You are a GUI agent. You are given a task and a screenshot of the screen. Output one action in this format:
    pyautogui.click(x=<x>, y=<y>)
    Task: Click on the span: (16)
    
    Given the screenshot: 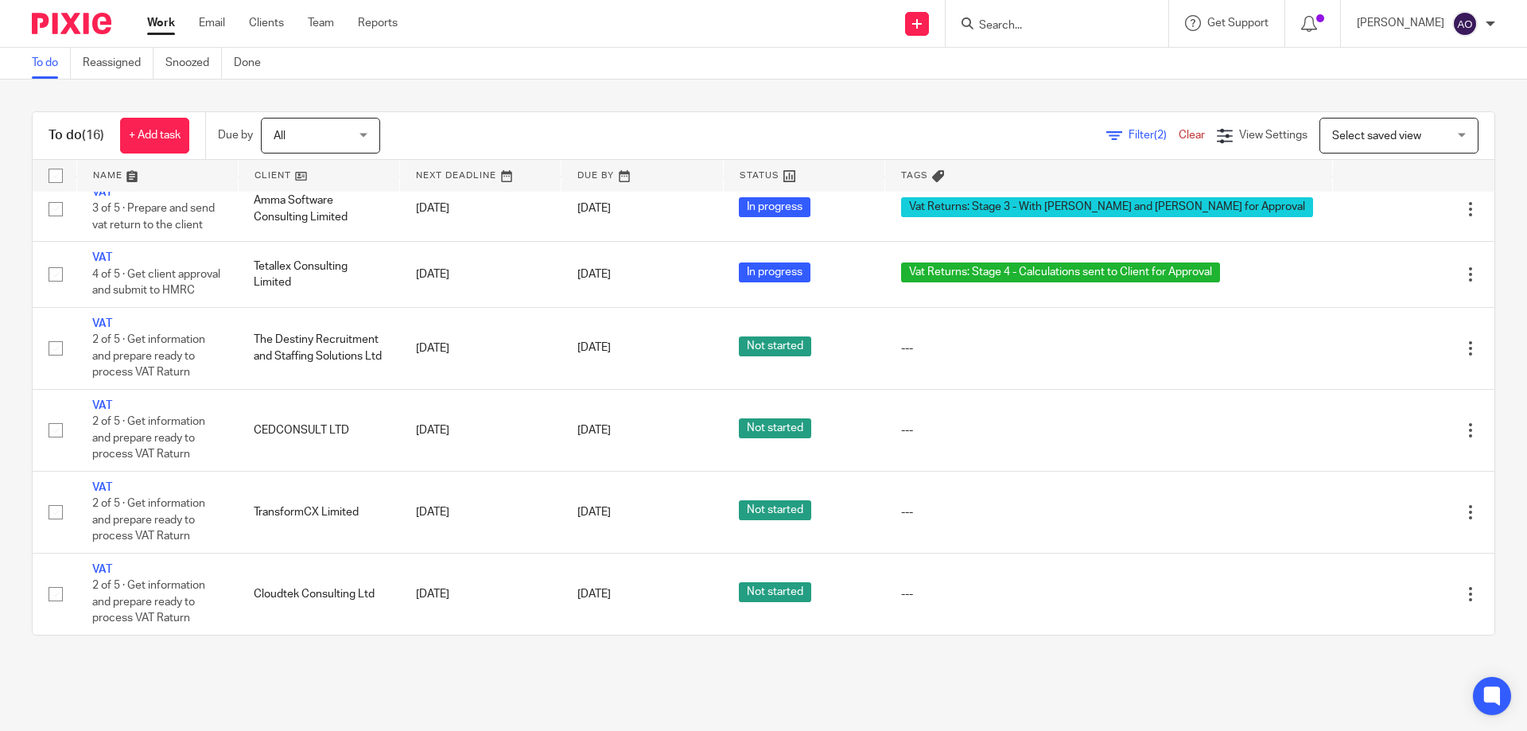 What is the action you would take?
    pyautogui.click(x=93, y=135)
    